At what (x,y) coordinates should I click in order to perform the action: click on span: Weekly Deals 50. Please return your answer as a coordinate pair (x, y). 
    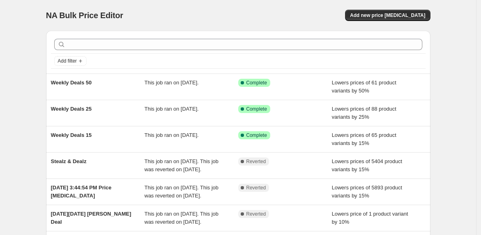
    Looking at the image, I should click on (71, 82).